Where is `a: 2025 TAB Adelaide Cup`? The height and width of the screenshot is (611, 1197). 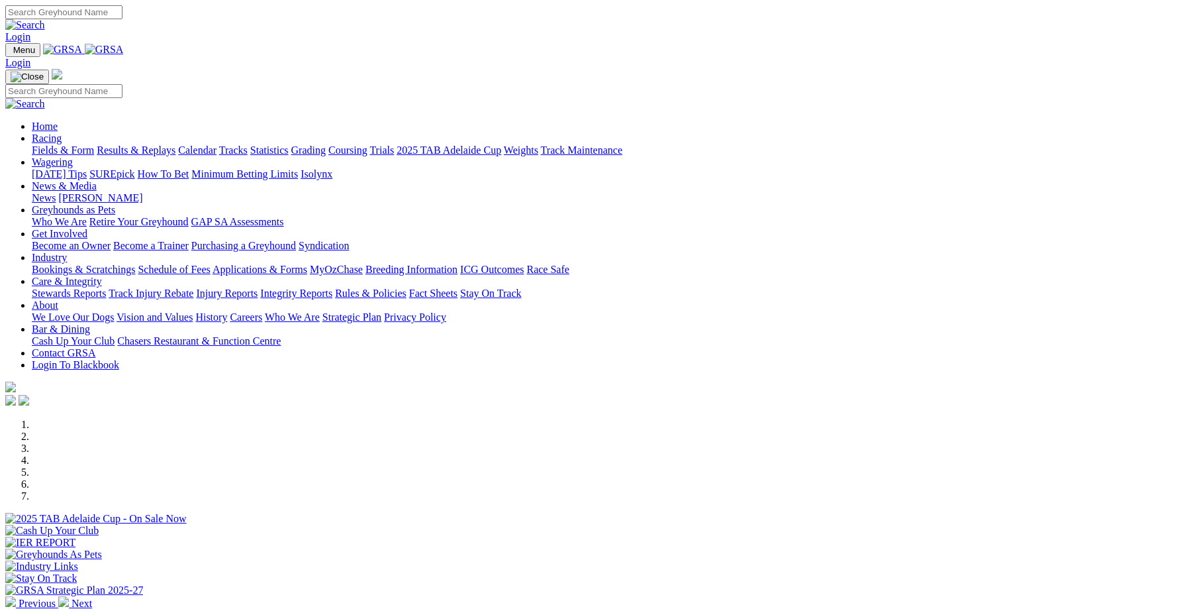 a: 2025 TAB Adelaide Cup is located at coordinates (449, 150).